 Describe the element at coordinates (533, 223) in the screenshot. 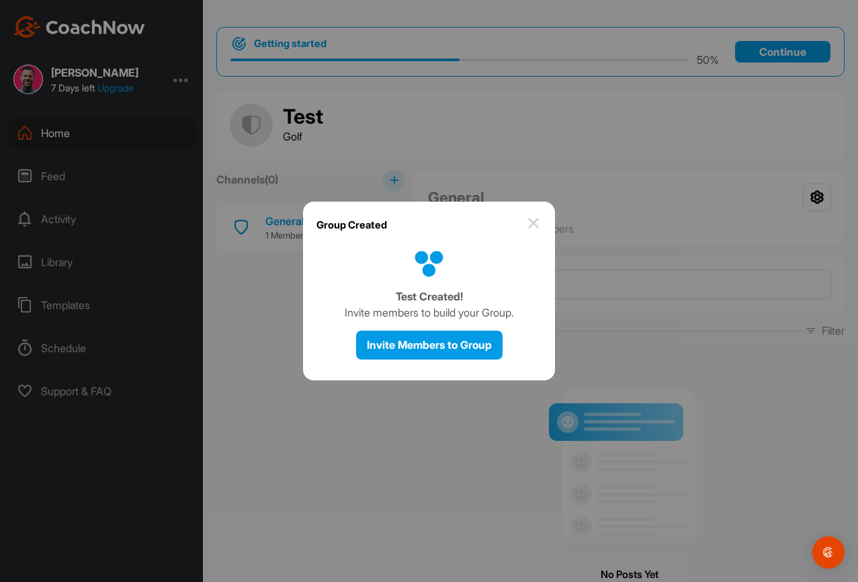

I see `img: close` at that location.